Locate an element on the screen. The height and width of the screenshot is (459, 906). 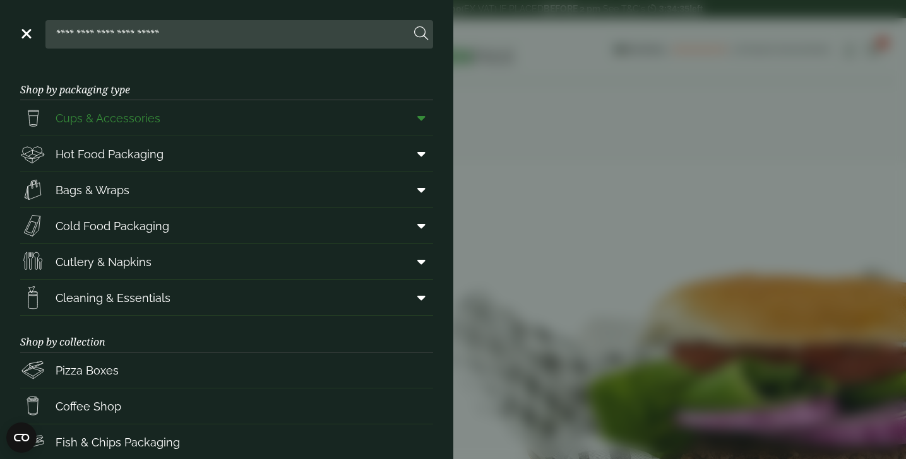
img: Deli_box.svg is located at coordinates (33, 154).